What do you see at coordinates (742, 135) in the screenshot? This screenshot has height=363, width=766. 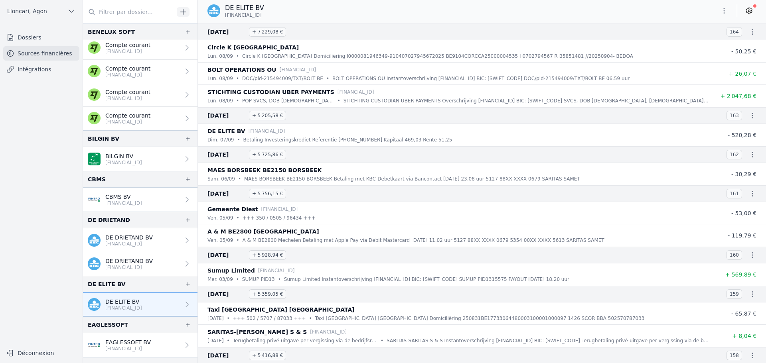 I see `span: - 520,28 €` at bounding box center [742, 135].